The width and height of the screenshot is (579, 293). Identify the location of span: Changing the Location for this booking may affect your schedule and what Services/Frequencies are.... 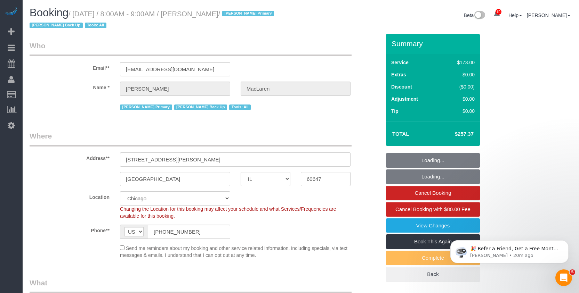
(228, 213).